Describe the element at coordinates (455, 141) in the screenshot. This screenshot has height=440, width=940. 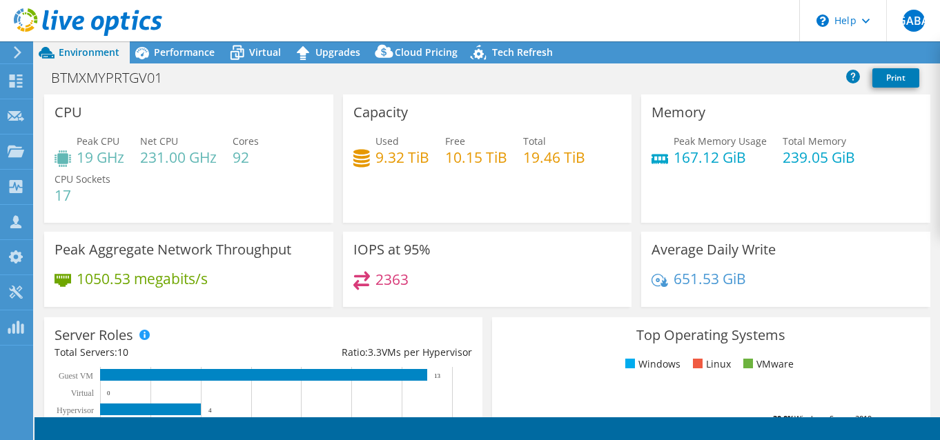
I see `span: Free` at that location.